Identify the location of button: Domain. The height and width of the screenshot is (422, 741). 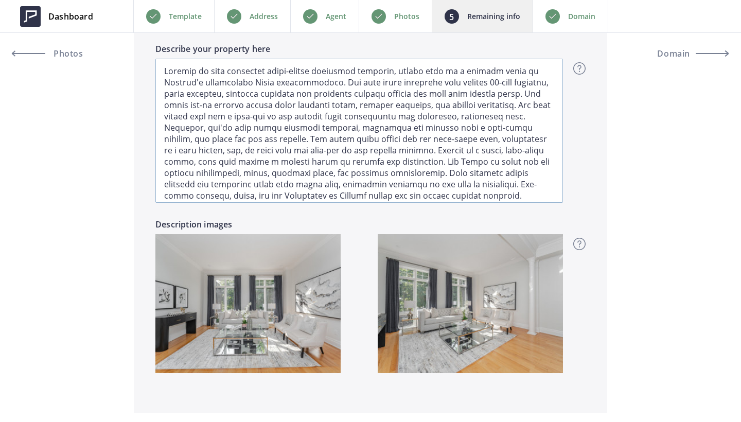
(683, 54).